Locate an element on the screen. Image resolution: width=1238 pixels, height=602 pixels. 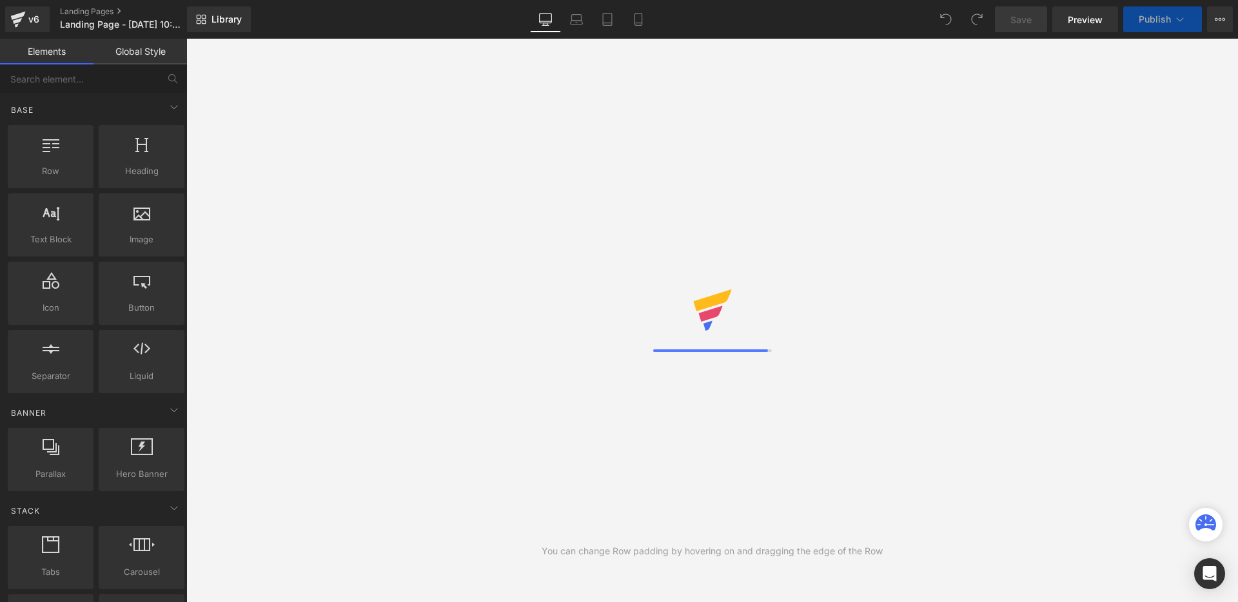
span: Hero Banner is located at coordinates (141, 474).